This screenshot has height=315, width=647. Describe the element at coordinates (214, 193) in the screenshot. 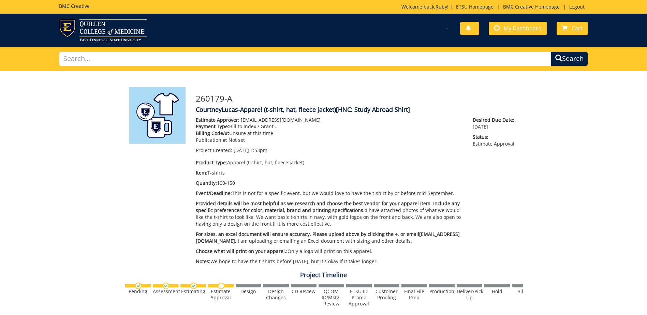

I see `span: Event/Deadline:` at that location.